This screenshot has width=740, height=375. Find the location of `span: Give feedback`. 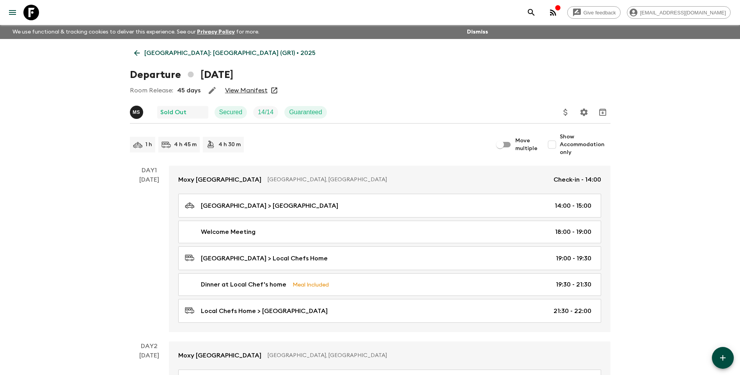

span: Give feedback is located at coordinates (600, 12).